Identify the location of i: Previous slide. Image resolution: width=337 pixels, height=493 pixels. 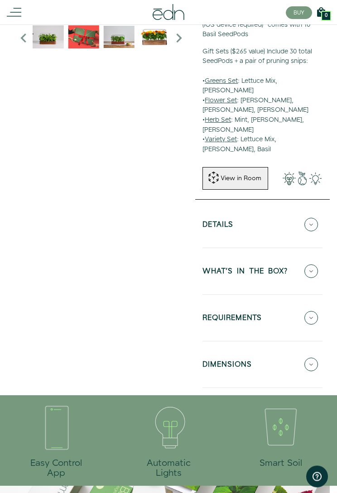
(24, 38).